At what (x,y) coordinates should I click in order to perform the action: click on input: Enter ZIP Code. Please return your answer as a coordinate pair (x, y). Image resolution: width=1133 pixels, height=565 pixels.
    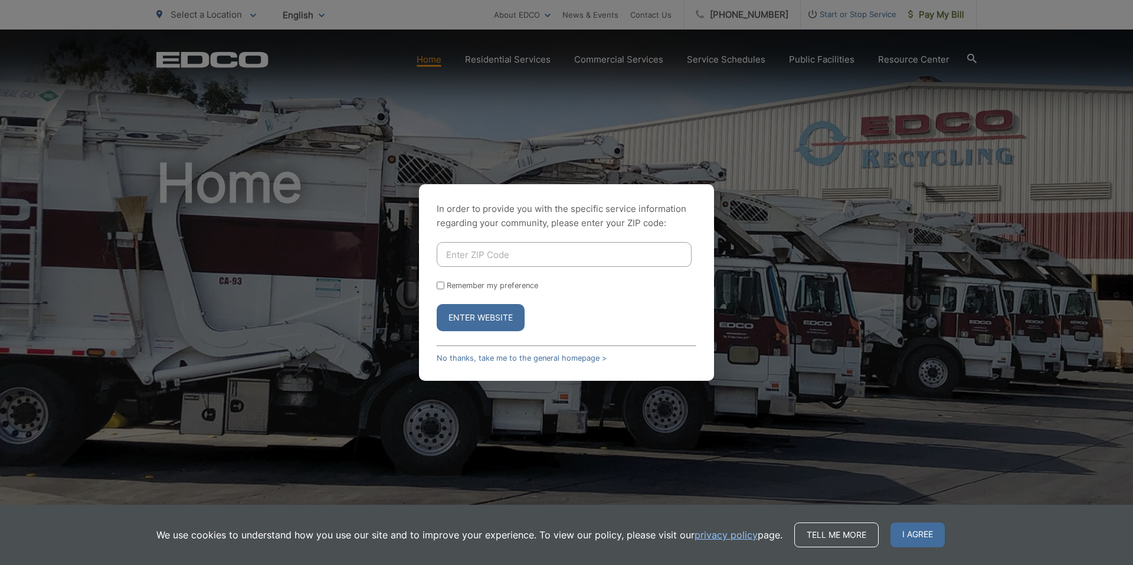
    Looking at the image, I should click on (564, 254).